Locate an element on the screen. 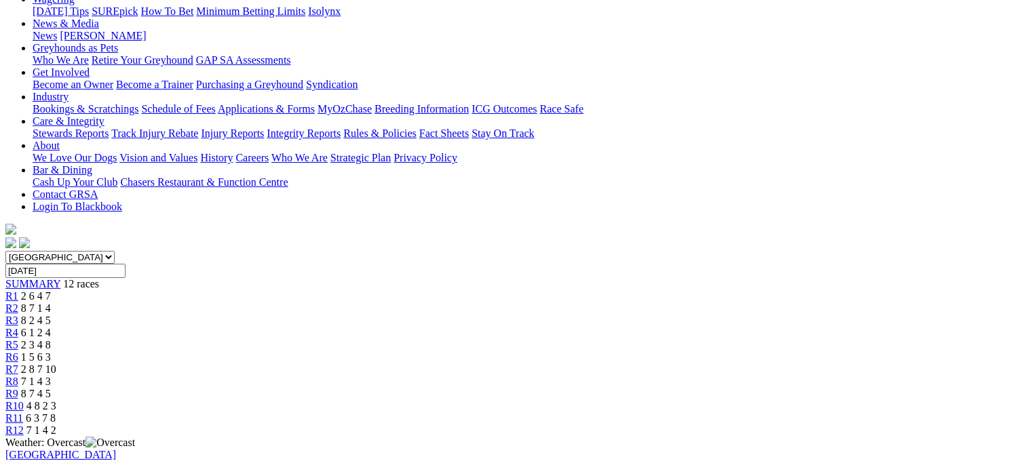 The height and width of the screenshot is (461, 1032). img: Overcast is located at coordinates (110, 443).